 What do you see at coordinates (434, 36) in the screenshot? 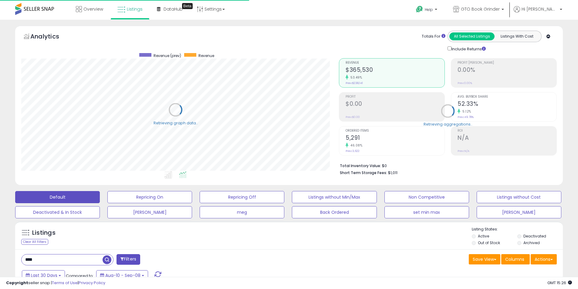
I see `div: Totals For` at bounding box center [434, 36].